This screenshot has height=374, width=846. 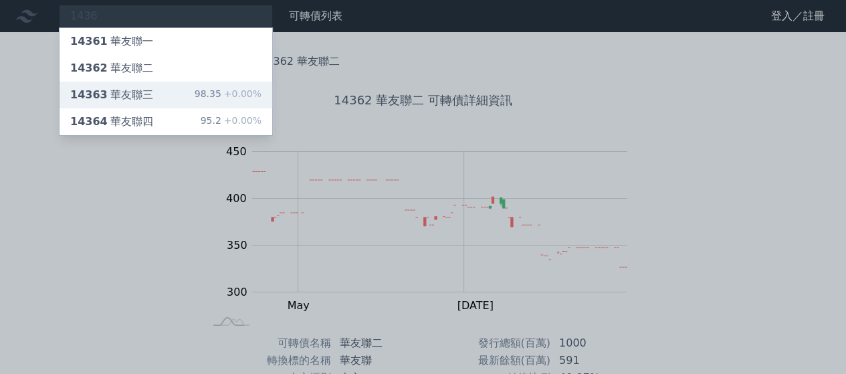 I want to click on span: 14364, so click(x=89, y=121).